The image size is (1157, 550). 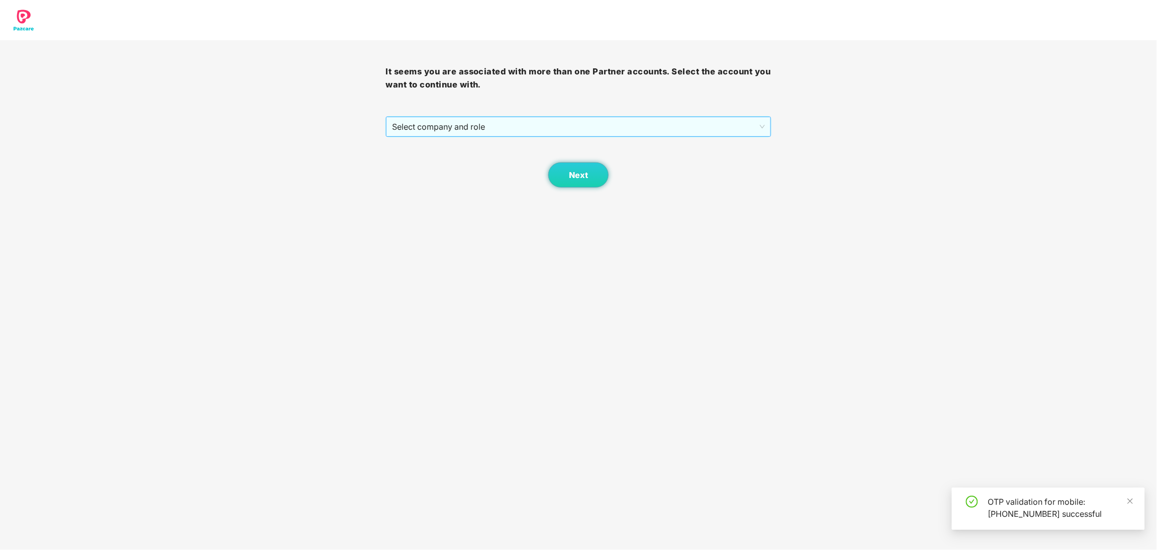 What do you see at coordinates (578, 175) in the screenshot?
I see `span: Next` at bounding box center [578, 175].